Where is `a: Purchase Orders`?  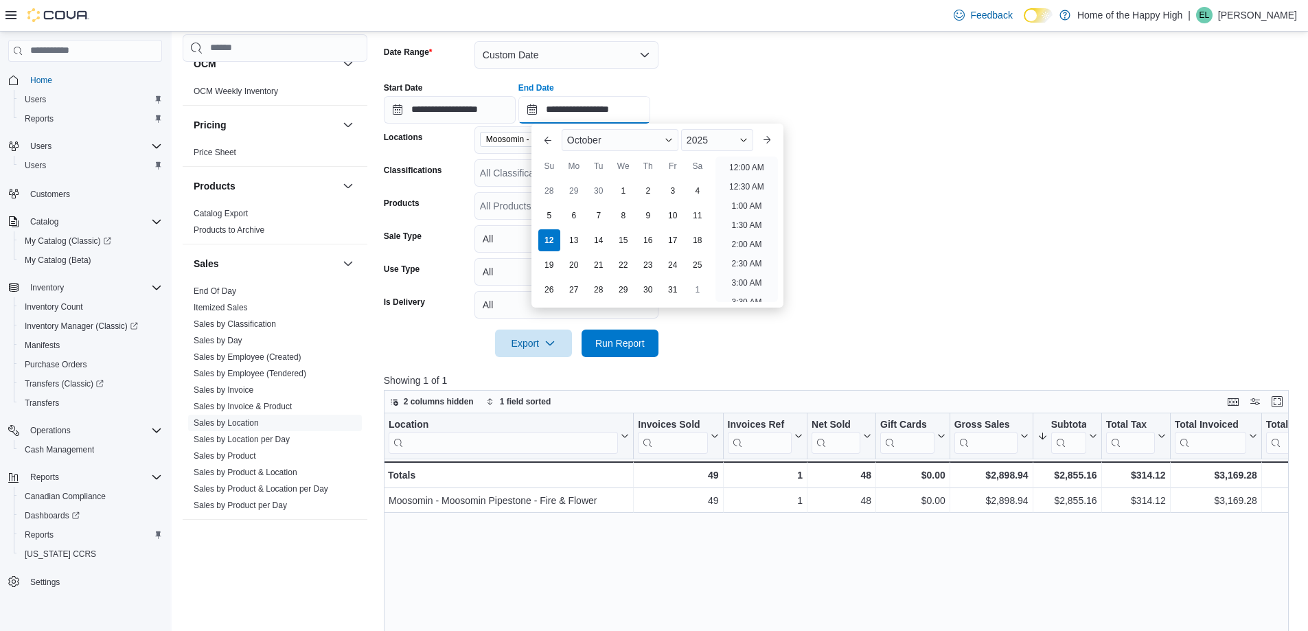
a: Purchase Orders is located at coordinates (56, 364).